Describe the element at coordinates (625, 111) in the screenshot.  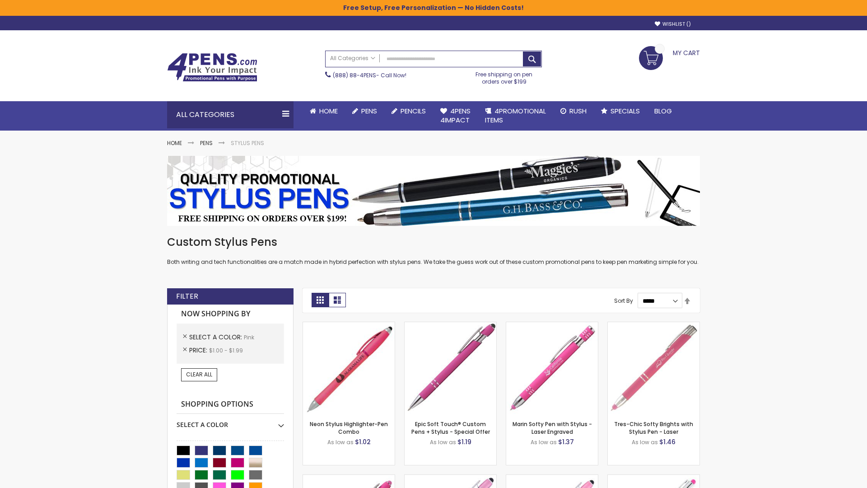
I see `span: Specials` at that location.